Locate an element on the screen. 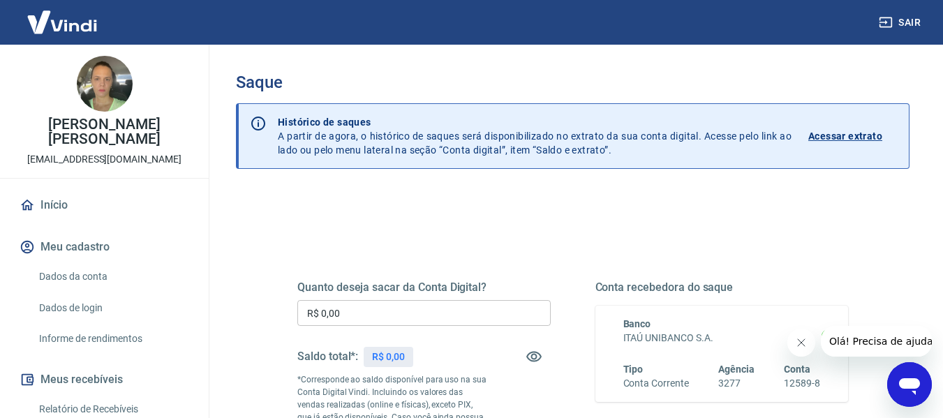 The height and width of the screenshot is (418, 943). a: Dados de login is located at coordinates (112, 308).